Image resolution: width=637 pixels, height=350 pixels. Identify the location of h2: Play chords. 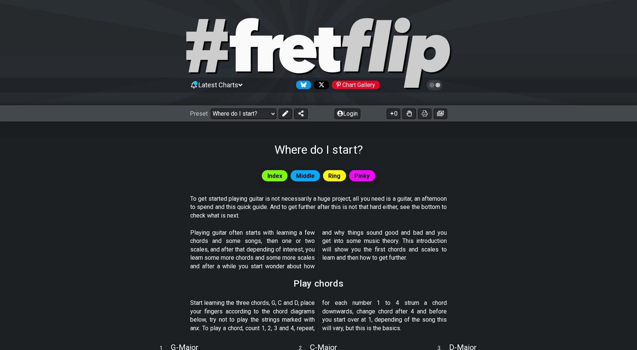
(318, 283).